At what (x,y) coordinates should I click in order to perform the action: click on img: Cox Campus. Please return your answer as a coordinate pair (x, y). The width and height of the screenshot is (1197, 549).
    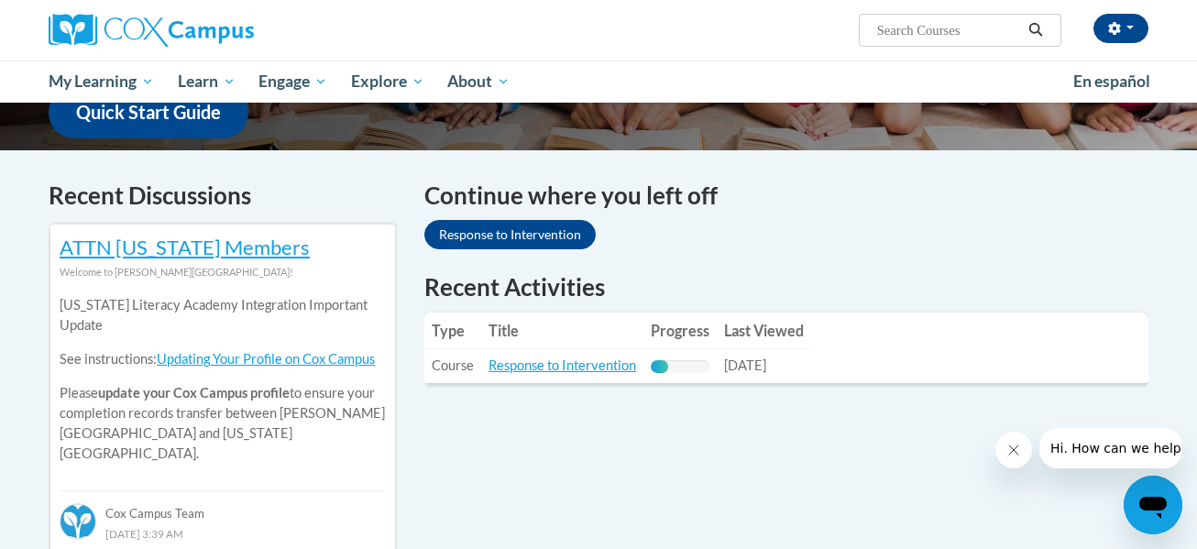
    Looking at the image, I should click on (151, 30).